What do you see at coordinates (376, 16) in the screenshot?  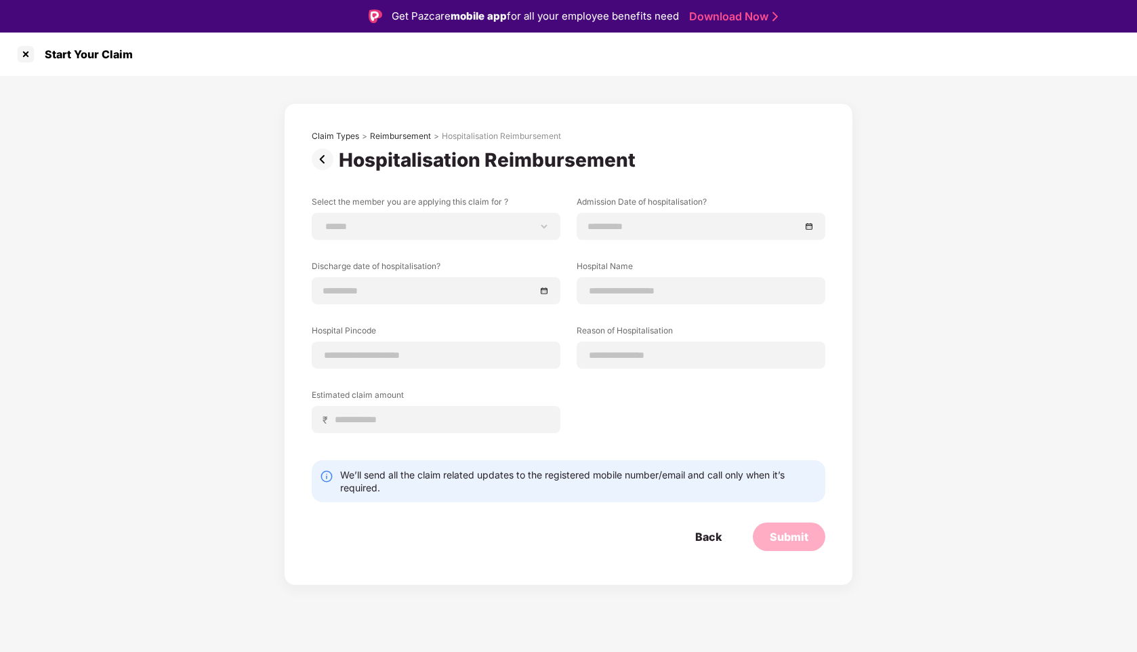 I see `img: Logo` at bounding box center [376, 16].